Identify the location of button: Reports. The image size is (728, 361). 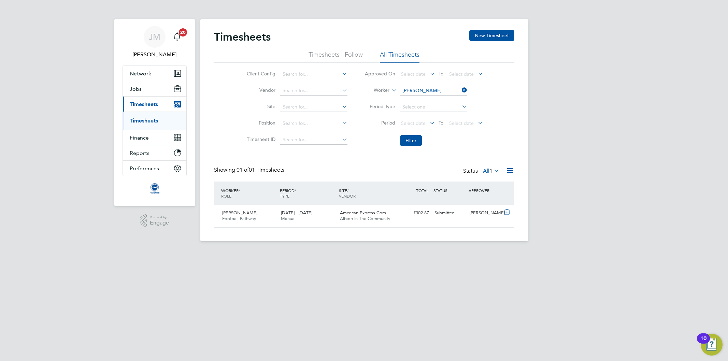
(155, 153).